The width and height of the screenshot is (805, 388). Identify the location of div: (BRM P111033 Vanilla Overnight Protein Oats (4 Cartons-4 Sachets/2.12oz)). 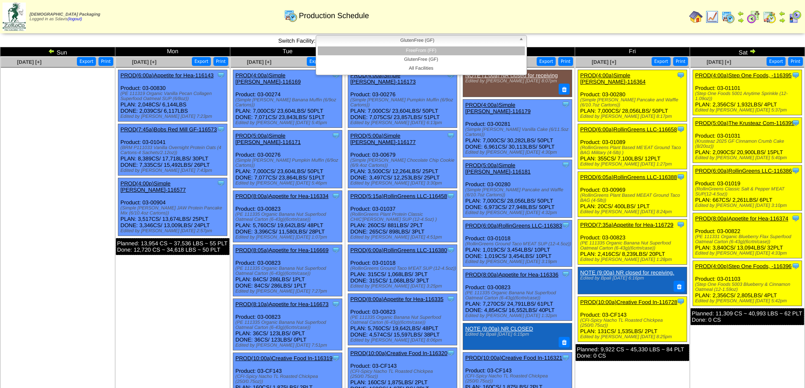
(174, 150).